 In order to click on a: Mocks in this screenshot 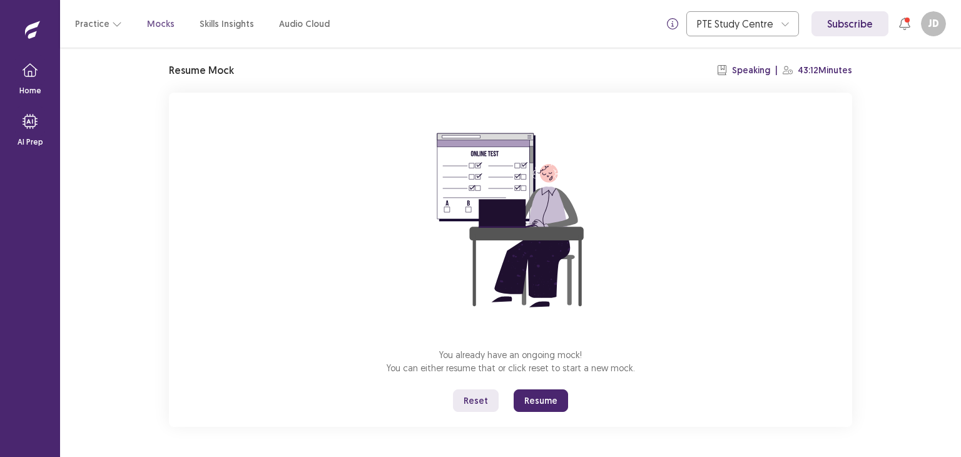, I will do `click(161, 24)`.